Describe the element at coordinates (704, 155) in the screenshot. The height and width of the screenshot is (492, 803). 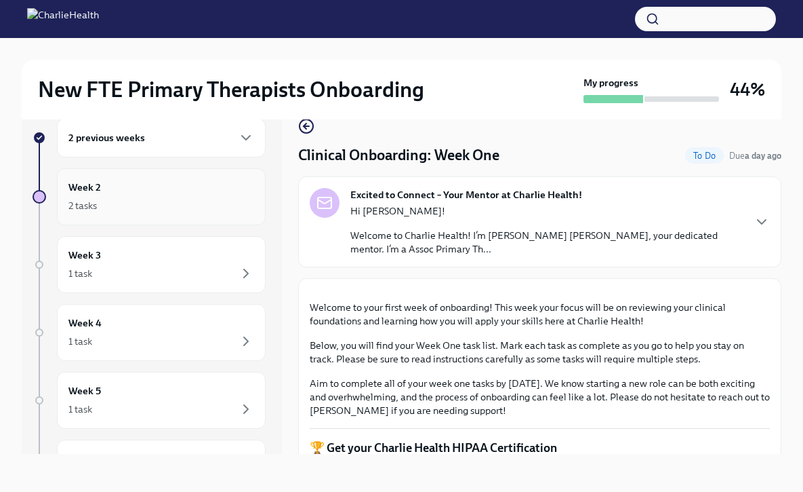
I see `span: To Do` at that location.